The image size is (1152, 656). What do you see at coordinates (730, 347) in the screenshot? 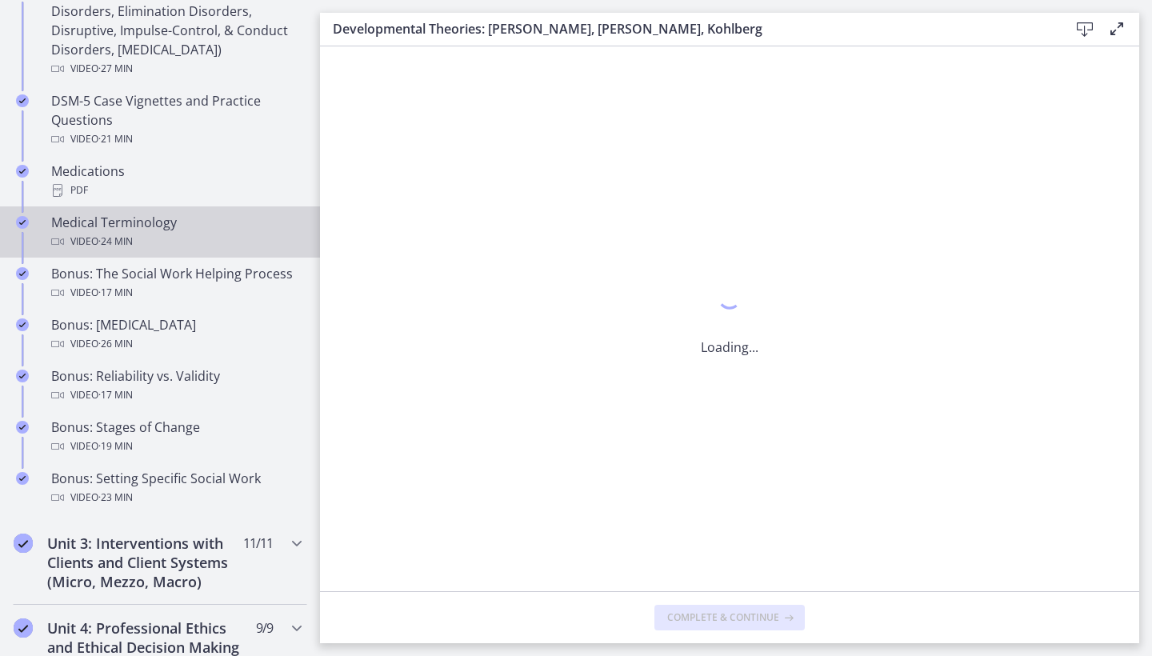
I see `p: Loading...` at bounding box center [730, 347].